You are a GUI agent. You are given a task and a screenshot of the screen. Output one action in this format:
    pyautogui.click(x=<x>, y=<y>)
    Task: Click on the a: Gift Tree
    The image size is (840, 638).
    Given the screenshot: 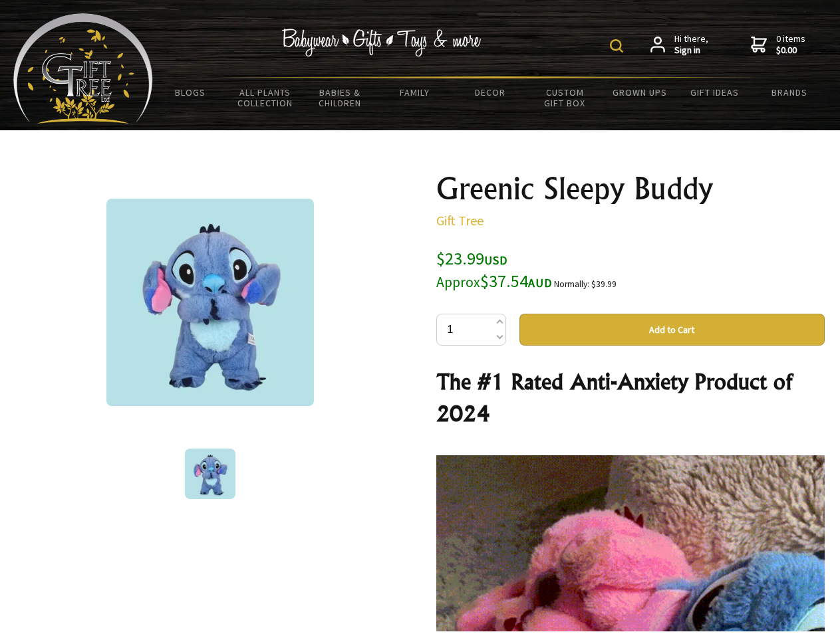 What is the action you would take?
    pyautogui.click(x=459, y=220)
    